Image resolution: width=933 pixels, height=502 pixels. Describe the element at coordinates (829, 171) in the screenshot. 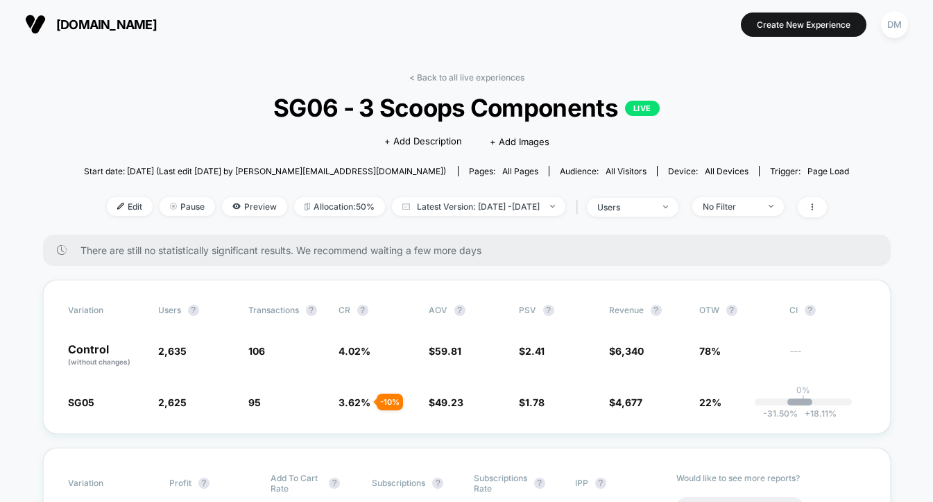

I see `span: Page Load` at that location.